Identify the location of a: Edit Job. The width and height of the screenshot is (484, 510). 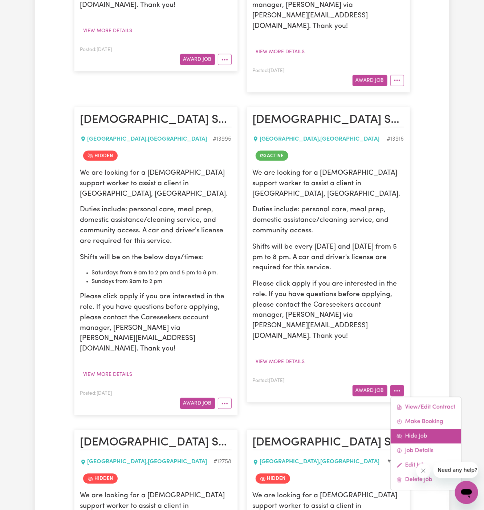
(425, 466).